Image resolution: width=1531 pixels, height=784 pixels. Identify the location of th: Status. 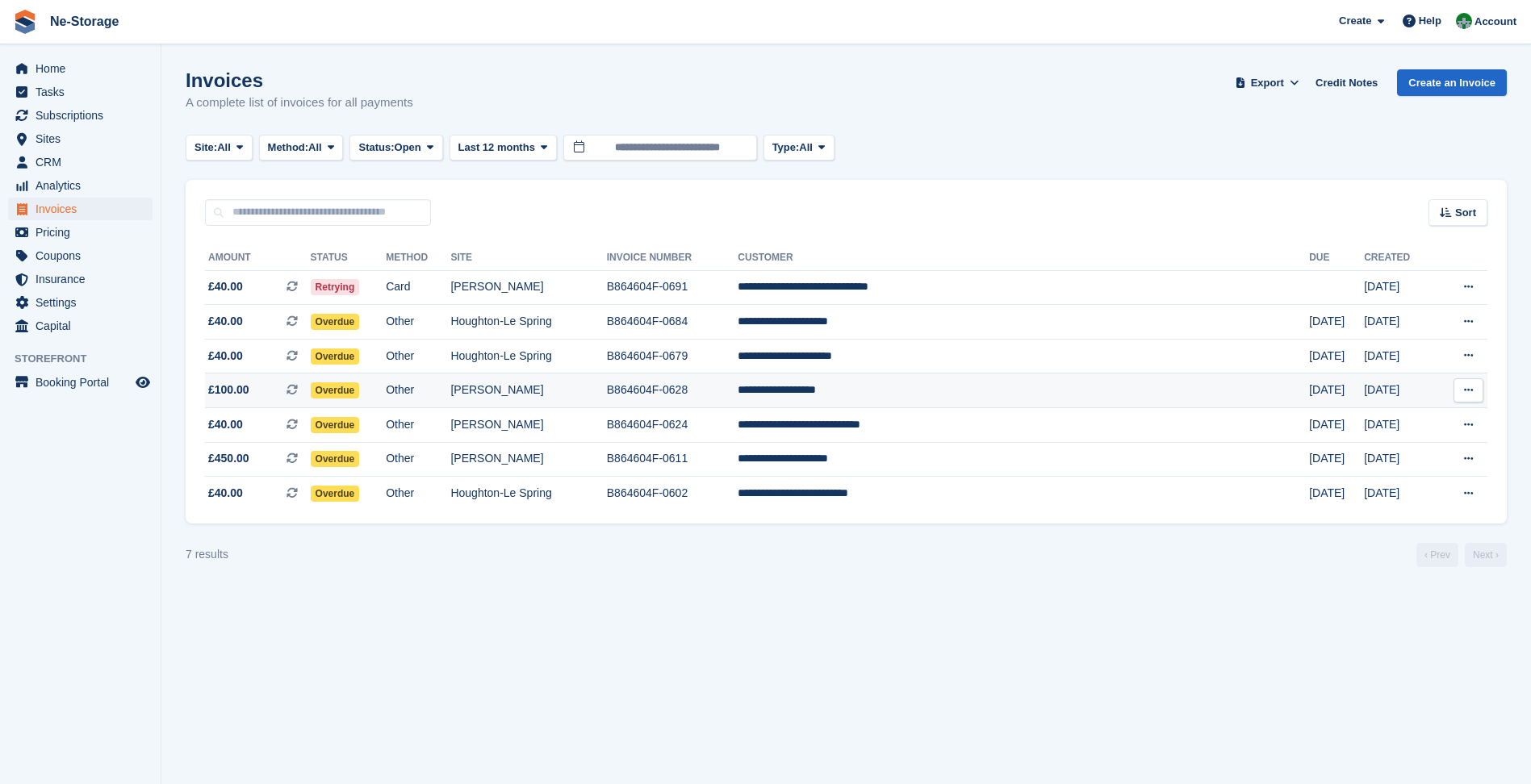
(349, 258).